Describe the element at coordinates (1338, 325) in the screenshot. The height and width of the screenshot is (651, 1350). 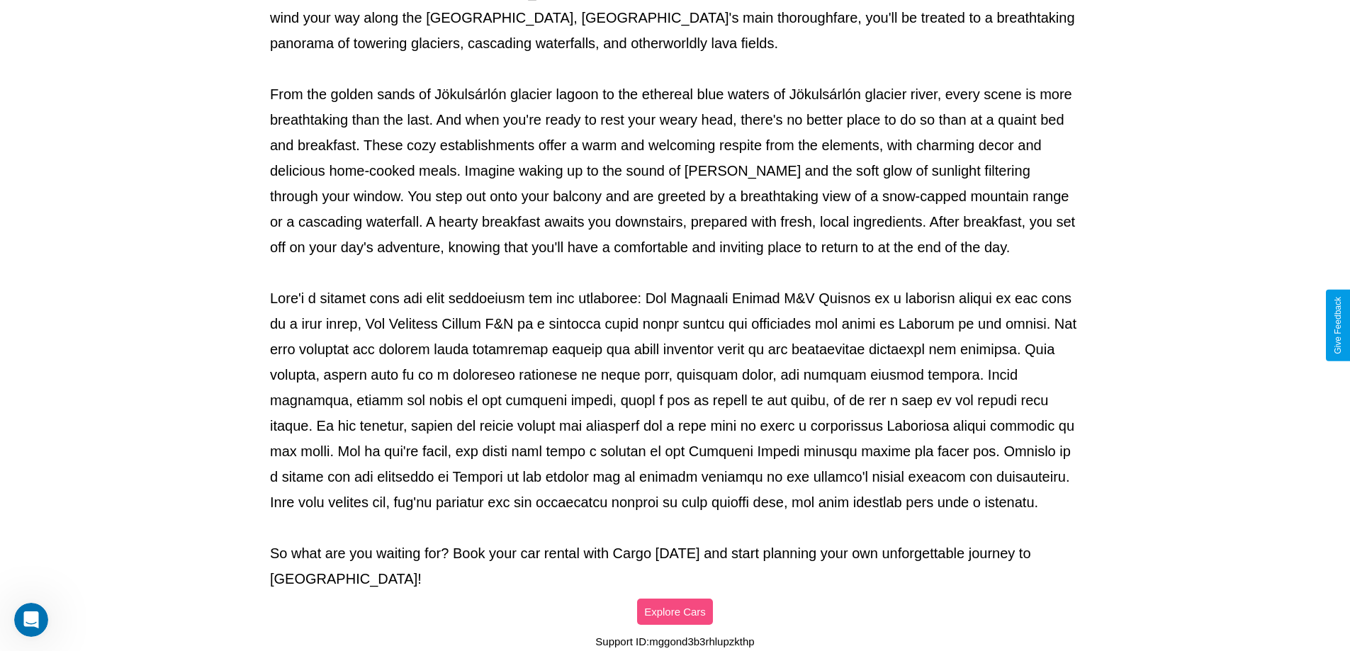
I see `div: Give Feedback` at that location.